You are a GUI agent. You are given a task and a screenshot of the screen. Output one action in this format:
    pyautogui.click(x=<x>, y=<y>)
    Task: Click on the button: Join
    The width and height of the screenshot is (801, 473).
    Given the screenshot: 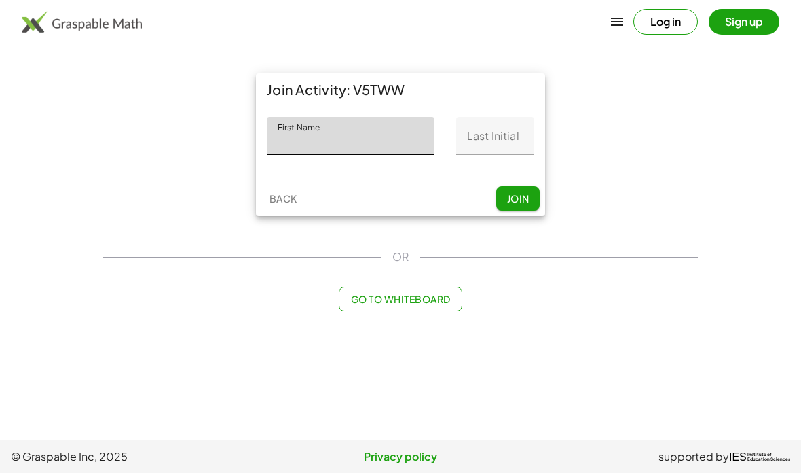 What is the action you would take?
    pyautogui.click(x=518, y=198)
    